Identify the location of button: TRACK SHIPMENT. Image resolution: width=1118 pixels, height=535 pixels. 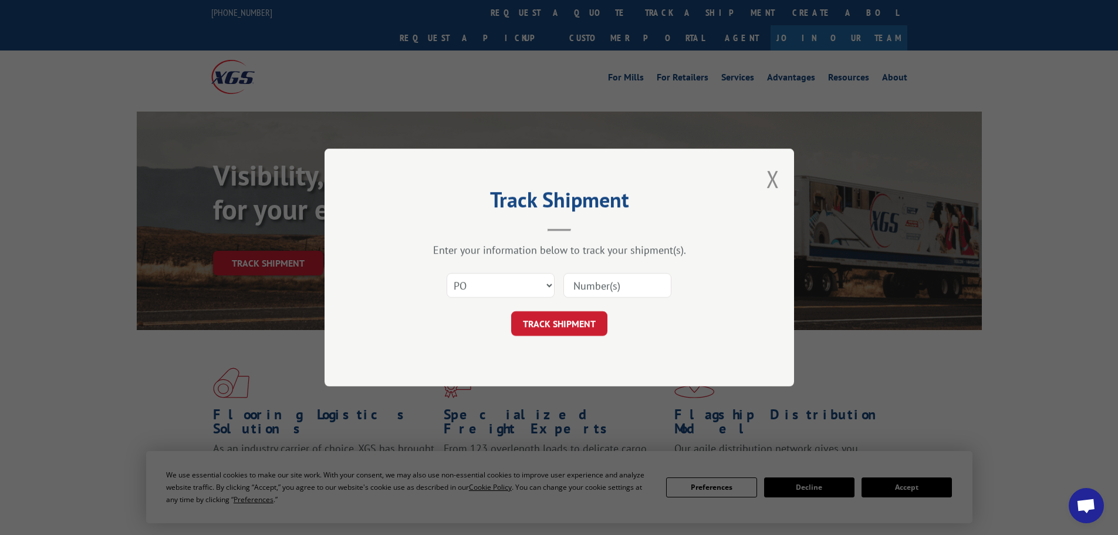
(560, 324).